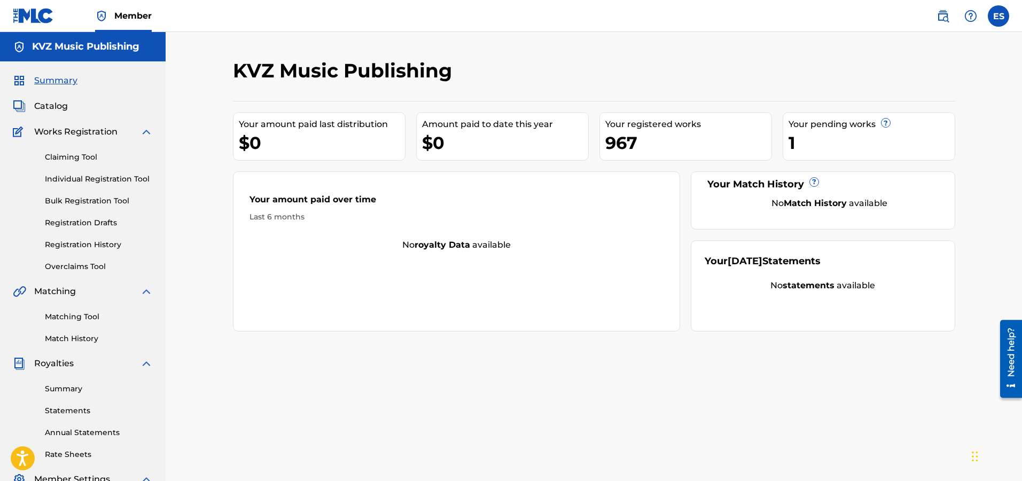  I want to click on img: search, so click(943, 16).